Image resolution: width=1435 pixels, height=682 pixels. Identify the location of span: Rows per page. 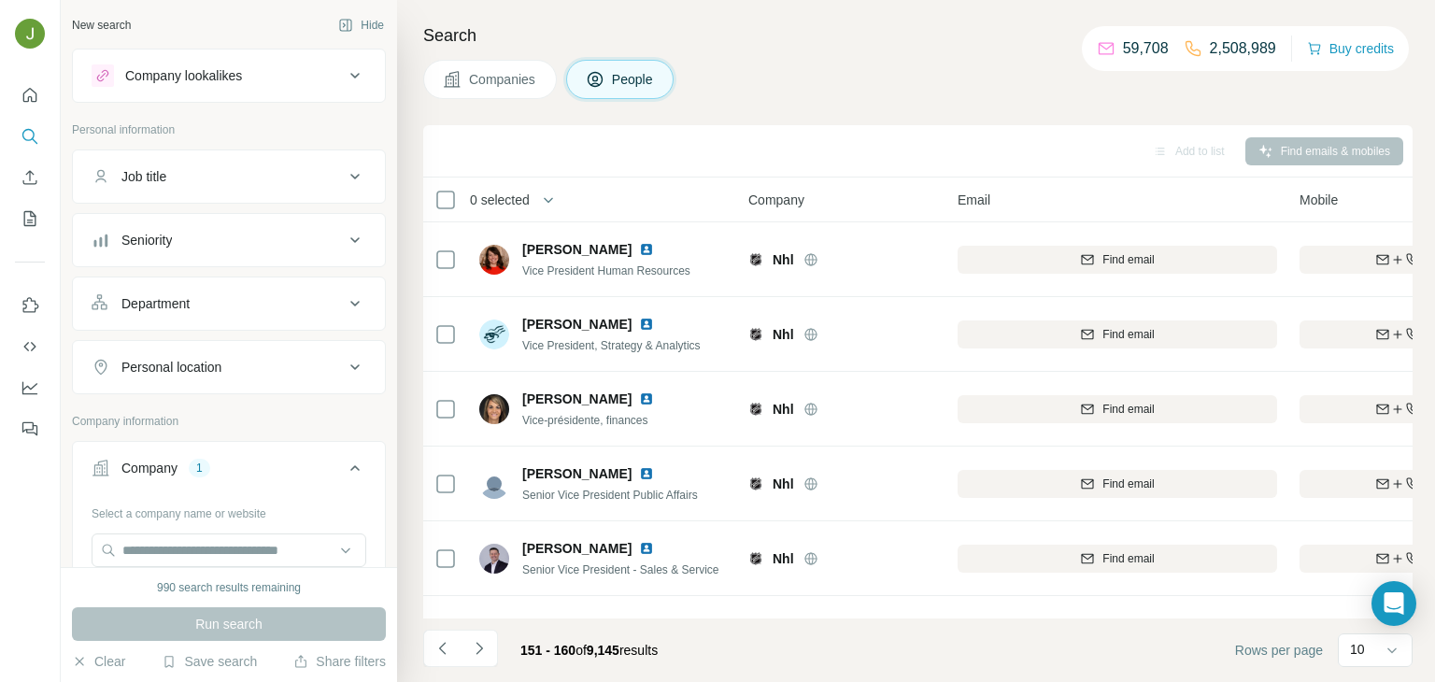
(1279, 650).